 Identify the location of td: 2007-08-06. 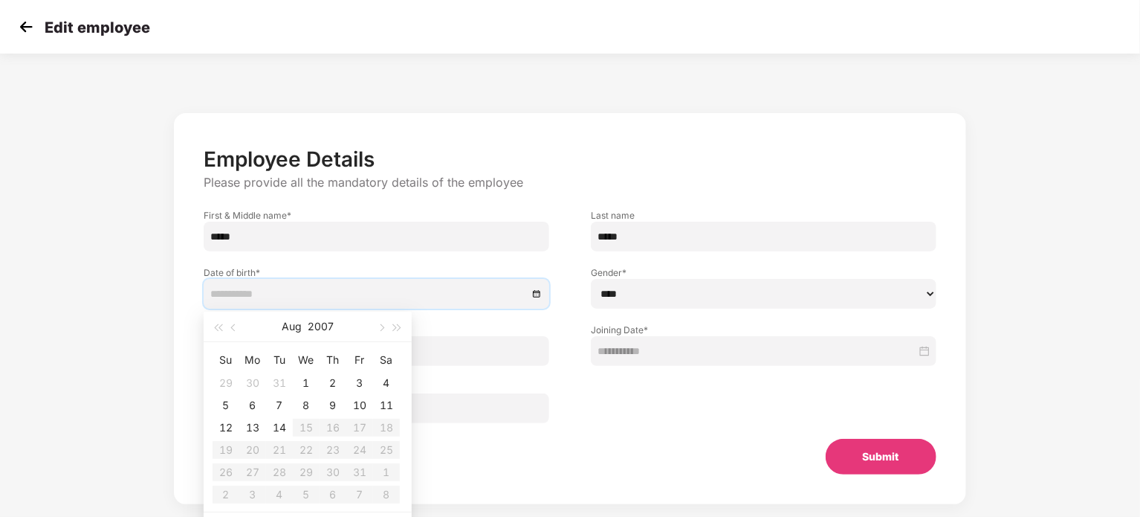
(253, 405).